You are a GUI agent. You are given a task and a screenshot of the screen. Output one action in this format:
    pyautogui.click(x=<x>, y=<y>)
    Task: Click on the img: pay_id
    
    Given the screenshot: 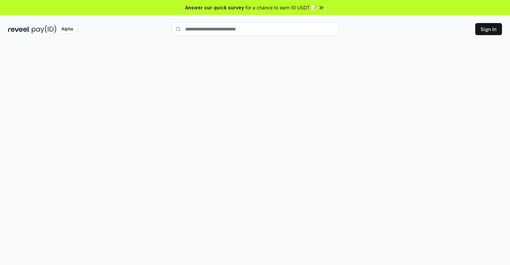 What is the action you would take?
    pyautogui.click(x=44, y=29)
    